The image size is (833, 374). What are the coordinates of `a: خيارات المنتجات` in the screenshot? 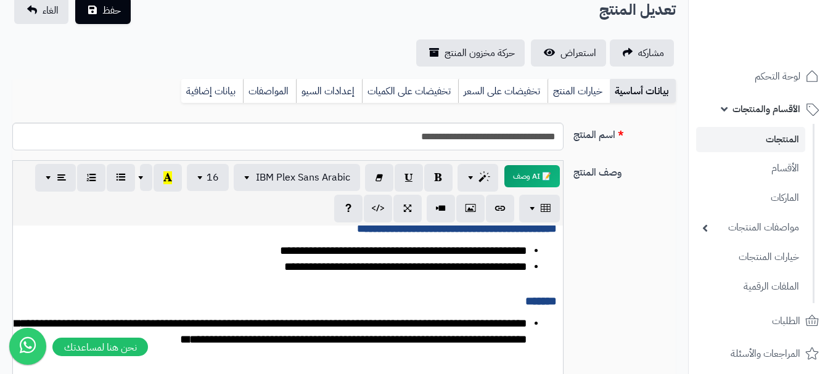 It's located at (750, 257).